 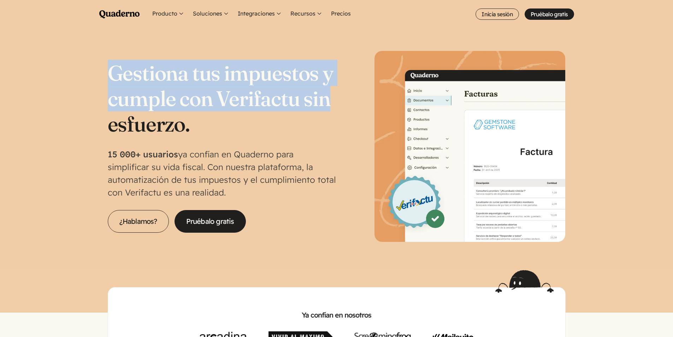 I want to click on a: ¿Hablamos?, so click(x=138, y=221).